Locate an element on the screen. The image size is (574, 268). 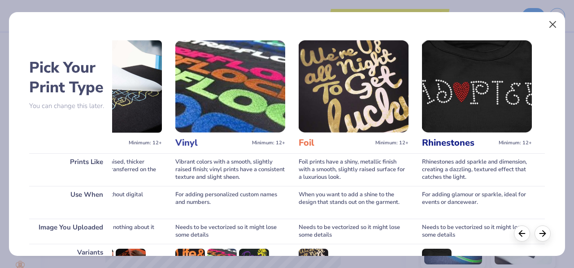
div: For adding personalized custom names and numbers. is located at coordinates (230, 202).